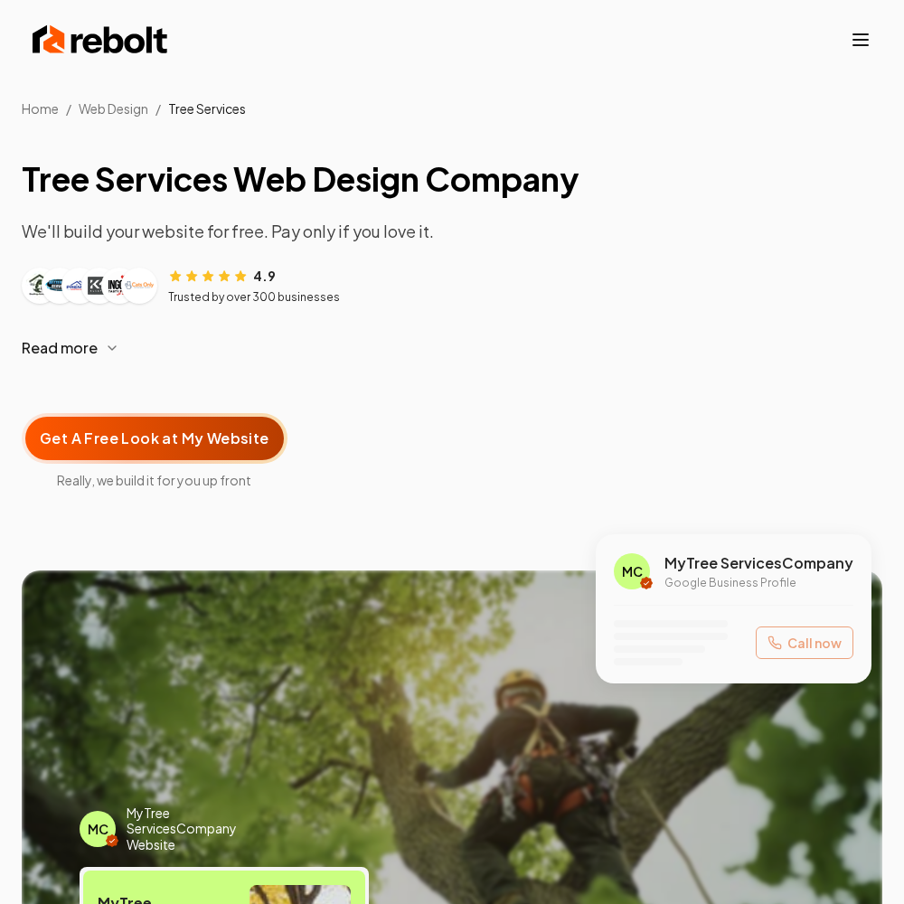 The height and width of the screenshot is (904, 904). Describe the element at coordinates (155, 439) in the screenshot. I see `button: Get A Free Look at My Website` at that location.